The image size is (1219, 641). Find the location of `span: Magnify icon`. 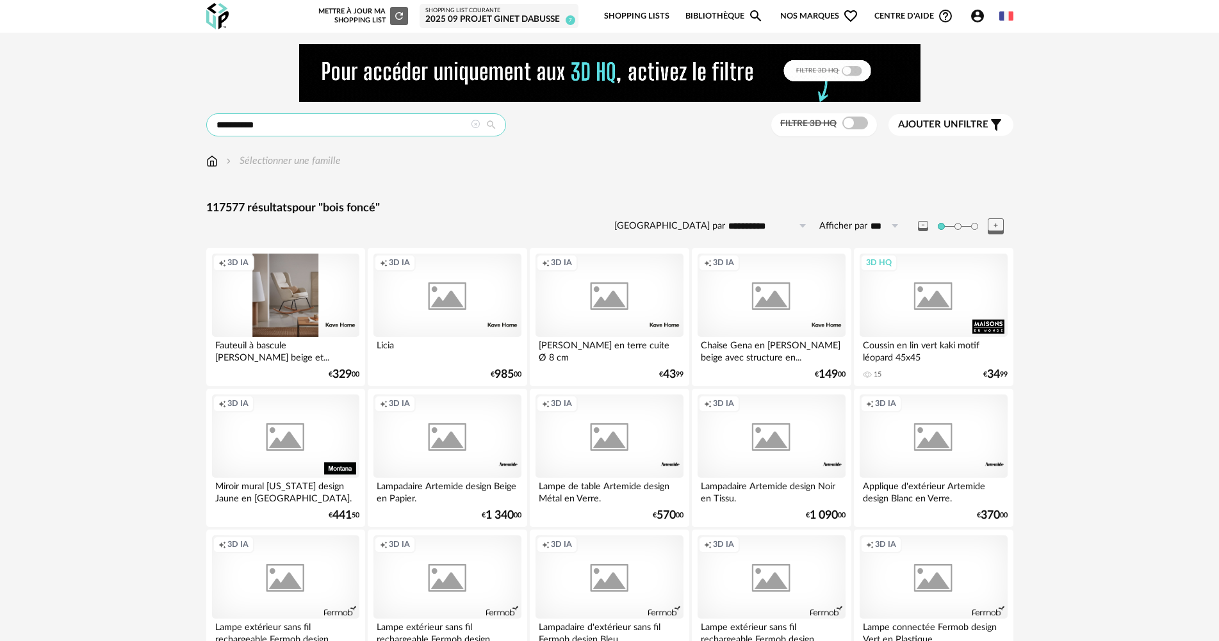

span: Magnify icon is located at coordinates (756, 16).